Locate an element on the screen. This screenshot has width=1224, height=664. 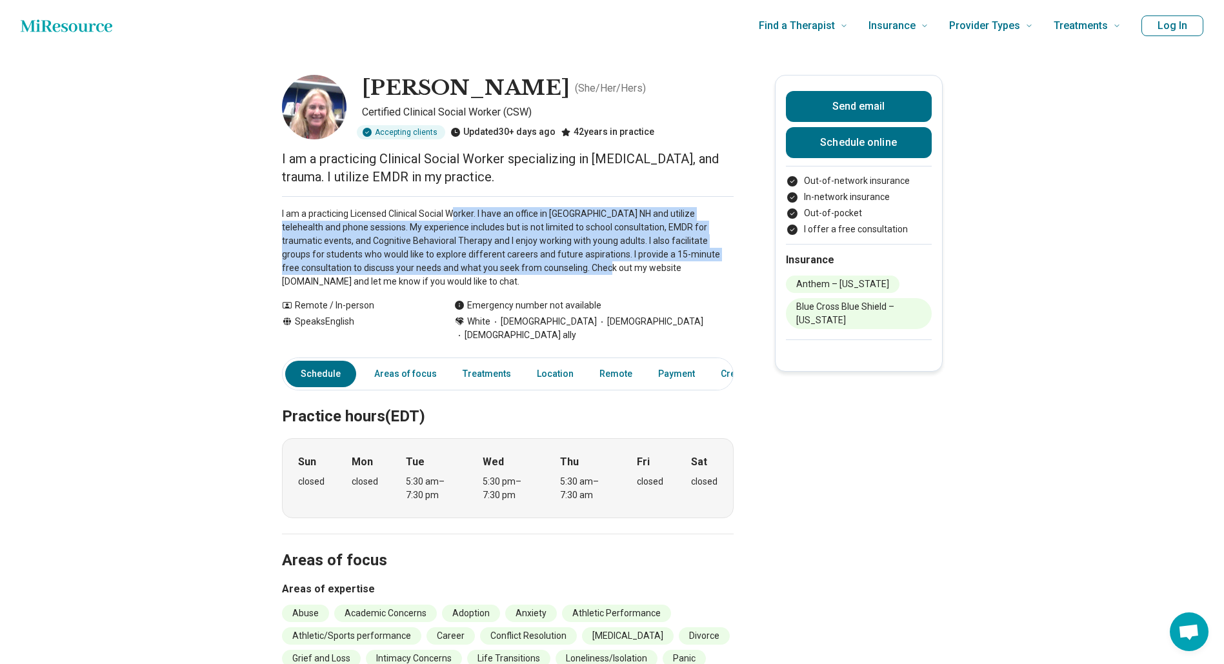
h2: Areas of focus is located at coordinates (508, 545).